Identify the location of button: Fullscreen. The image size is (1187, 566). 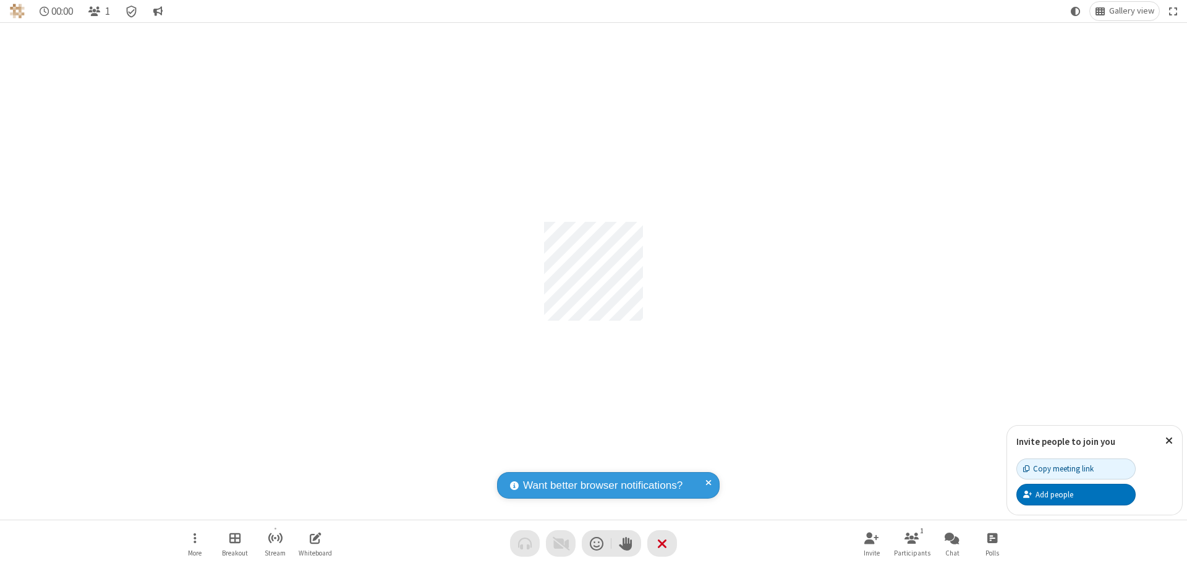
(1173, 11).